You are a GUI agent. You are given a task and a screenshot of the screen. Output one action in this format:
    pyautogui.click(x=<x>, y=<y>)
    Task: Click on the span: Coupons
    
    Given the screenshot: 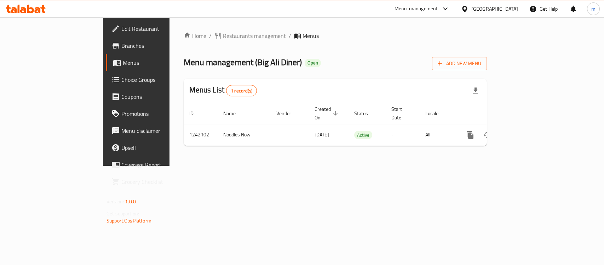 What is the action you would take?
    pyautogui.click(x=160, y=97)
    